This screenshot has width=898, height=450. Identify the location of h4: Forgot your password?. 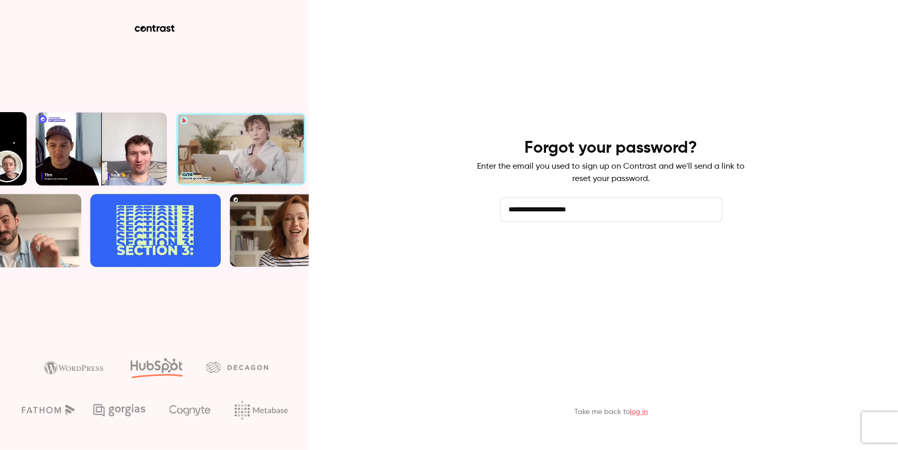
(611, 148).